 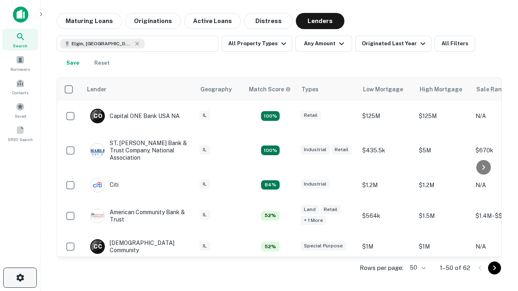 What do you see at coordinates (73, 63) in the screenshot?
I see `button: Save your search to get updates of matches that match your search criteria.` at bounding box center [73, 63].